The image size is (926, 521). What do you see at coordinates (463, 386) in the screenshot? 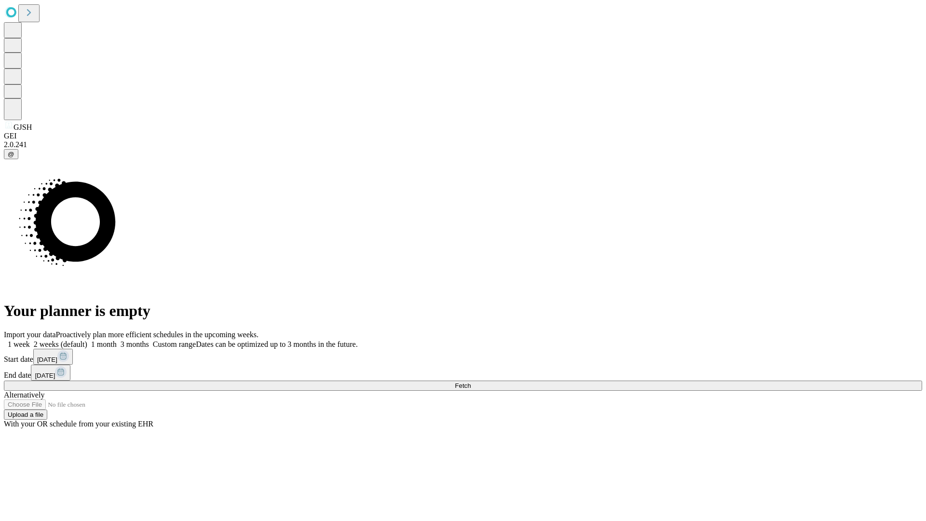
I see `span: Fetch` at bounding box center [463, 386].